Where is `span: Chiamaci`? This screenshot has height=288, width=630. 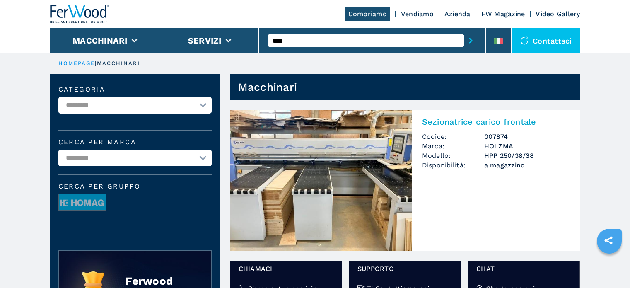
span: Chiamaci is located at coordinates (286, 268).